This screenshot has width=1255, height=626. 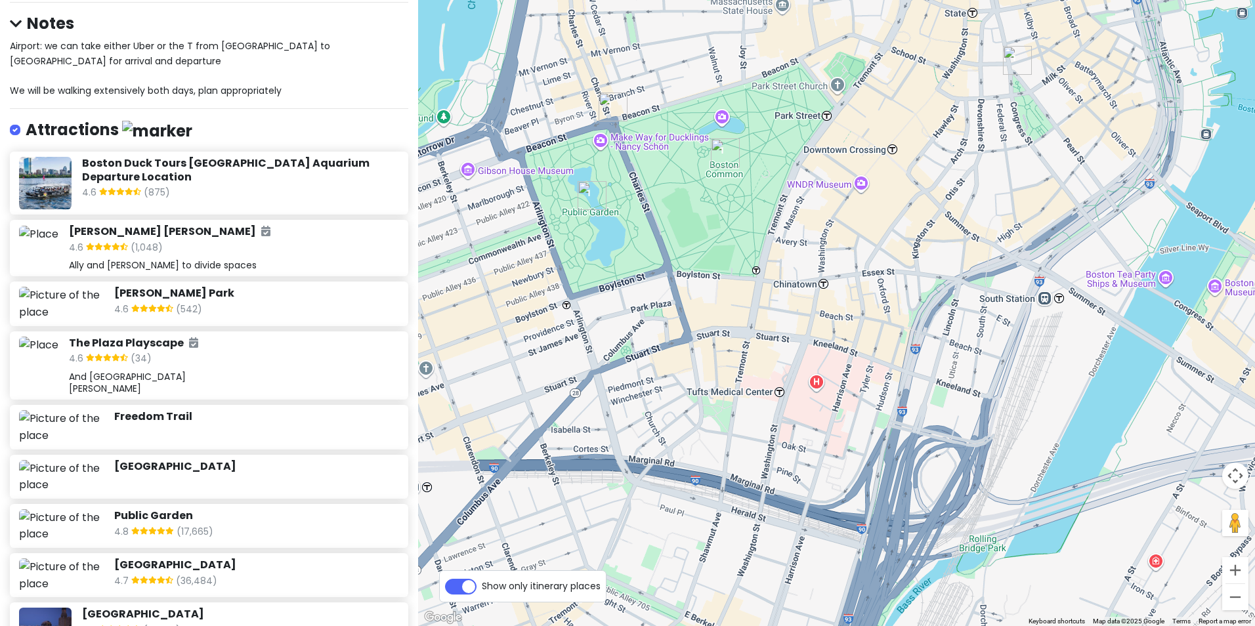 I want to click on span: (1,048), so click(x=146, y=249).